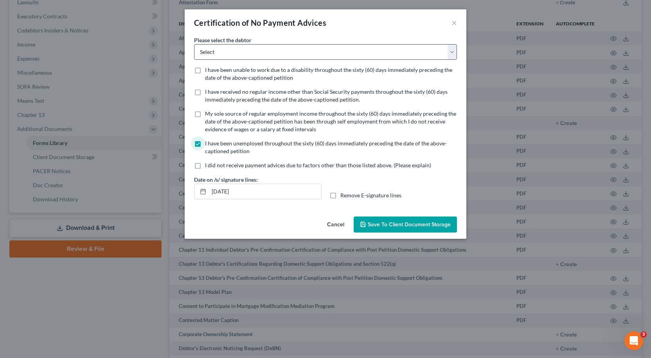  Describe the element at coordinates (331, 121) in the screenshot. I see `span: My sole source of regular employment income throughout the sixty (60) days immediately preceding ...` at that location.